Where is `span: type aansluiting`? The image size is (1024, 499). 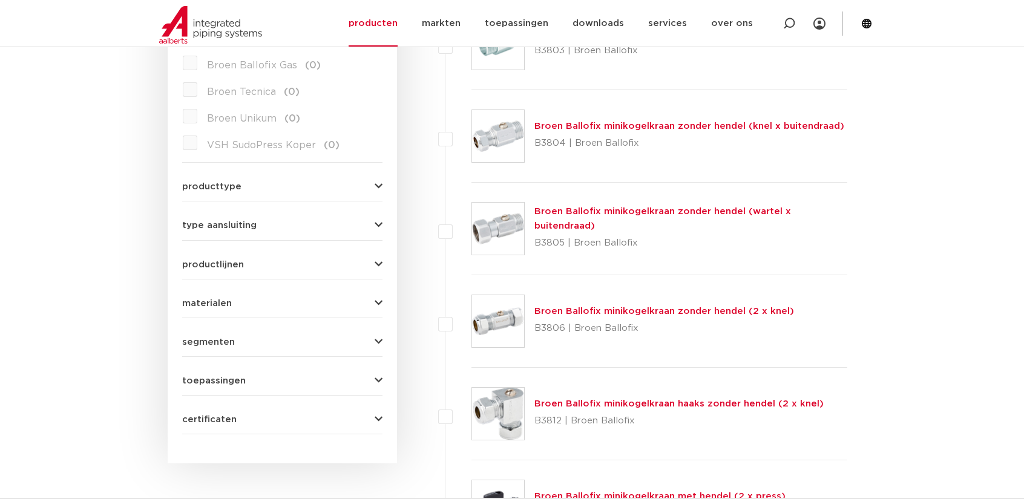 span: type aansluiting is located at coordinates (219, 225).